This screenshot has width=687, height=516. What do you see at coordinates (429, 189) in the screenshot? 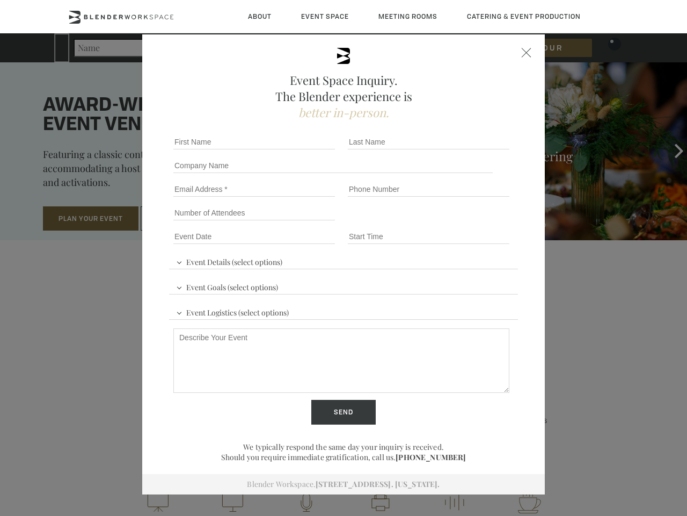
I see `input: Phone Number` at bounding box center [429, 189].